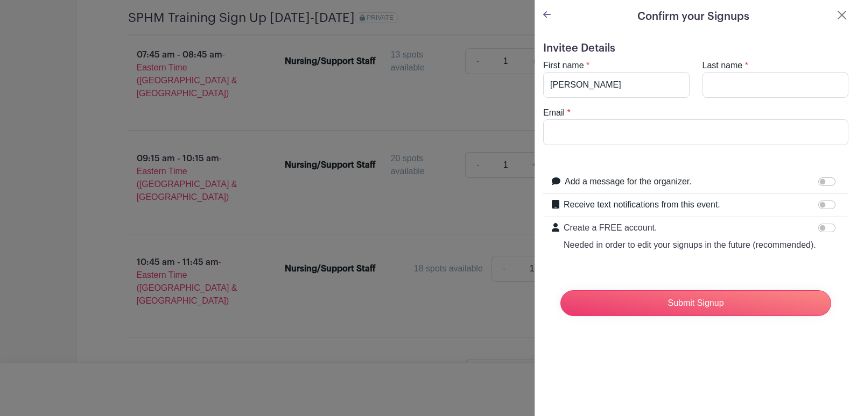 The image size is (857, 416). What do you see at coordinates (693, 17) in the screenshot?
I see `h5: Confirm your Signups` at bounding box center [693, 17].